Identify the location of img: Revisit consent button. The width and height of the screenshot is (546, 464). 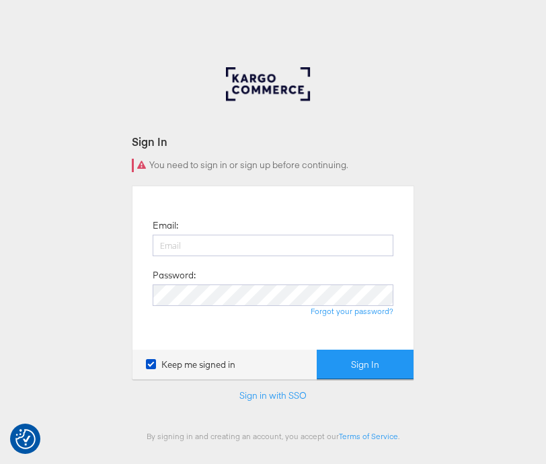
(26, 439).